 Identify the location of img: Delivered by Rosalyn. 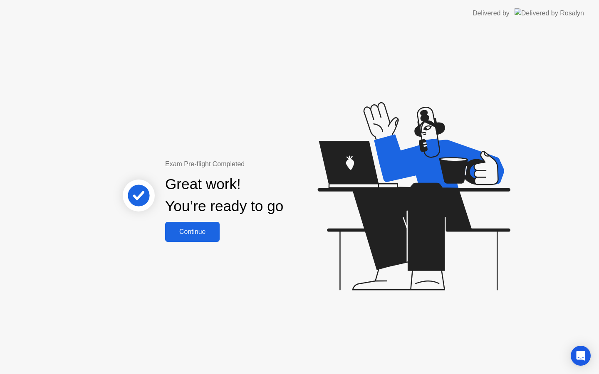
(549, 13).